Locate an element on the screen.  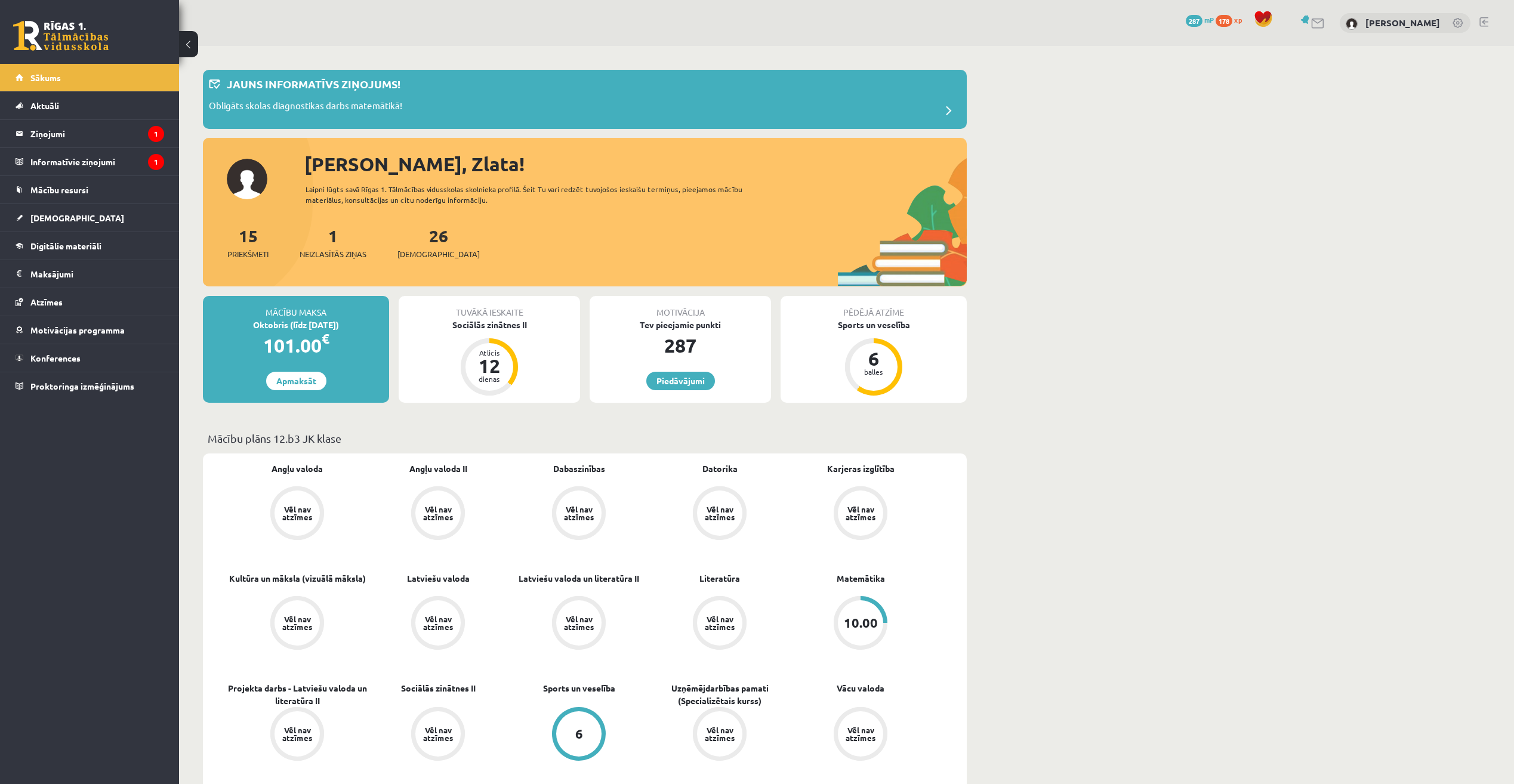
div: Sociālās zinātnes II is located at coordinates (490, 324).